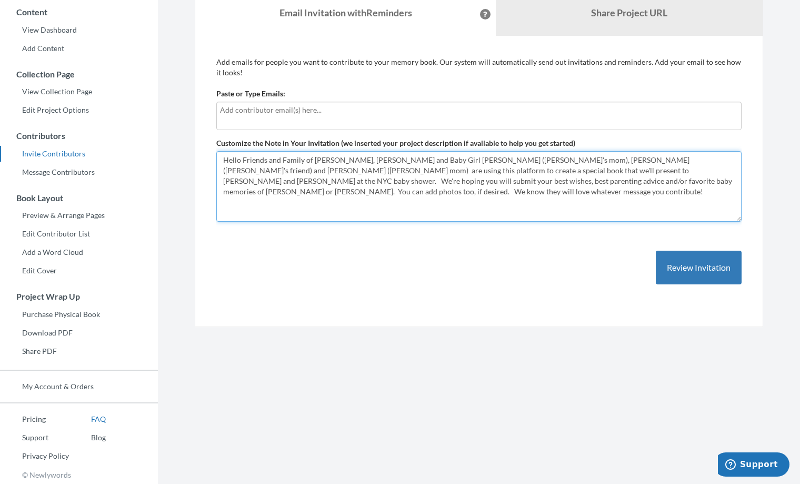 The width and height of the screenshot is (800, 484). I want to click on b: Share Project URL, so click(629, 13).